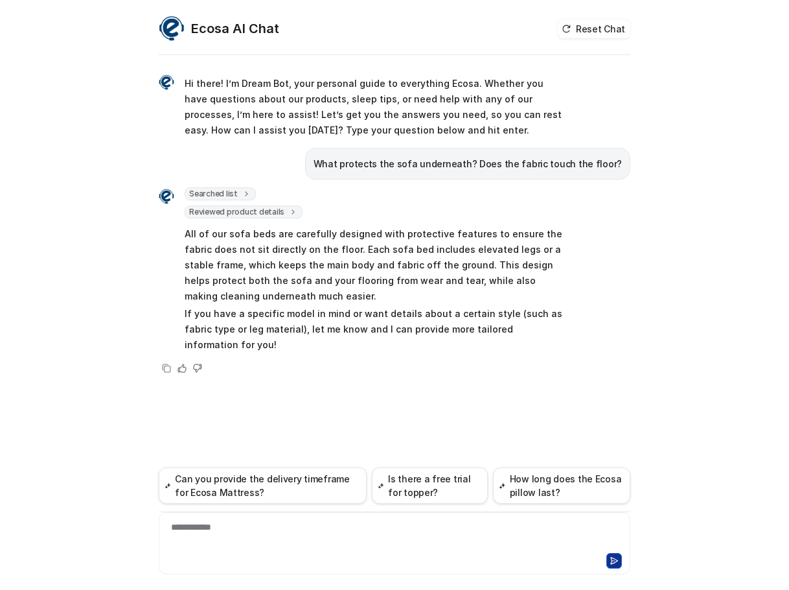  I want to click on button: Is there a free trial for topper?, so click(430, 485).